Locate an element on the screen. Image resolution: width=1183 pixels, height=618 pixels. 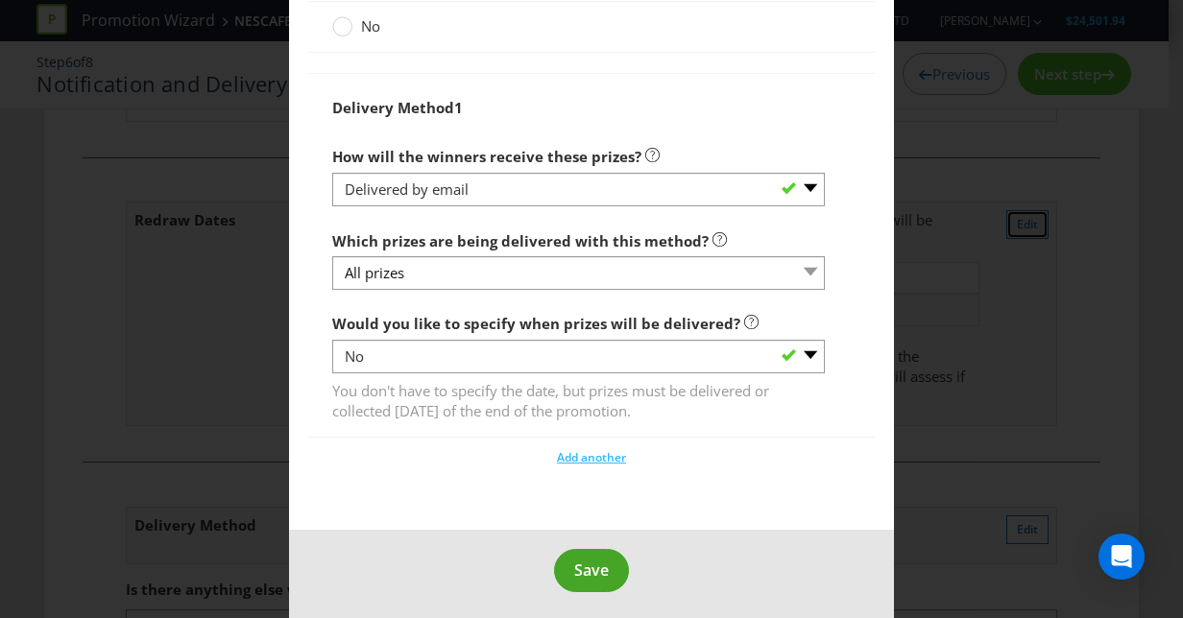
span: Delivery Method is located at coordinates (393, 108).